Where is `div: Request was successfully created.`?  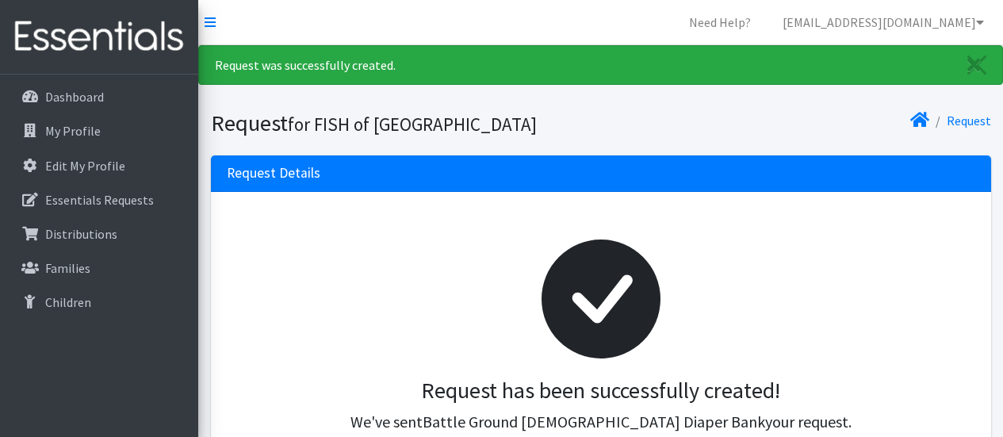 div: Request was successfully created. is located at coordinates (600, 65).